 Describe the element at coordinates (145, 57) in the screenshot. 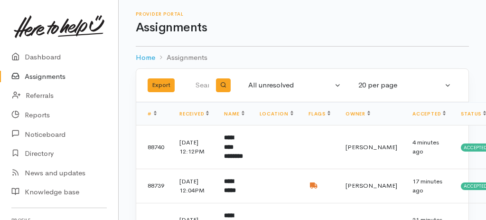

I see `a: Home` at that location.